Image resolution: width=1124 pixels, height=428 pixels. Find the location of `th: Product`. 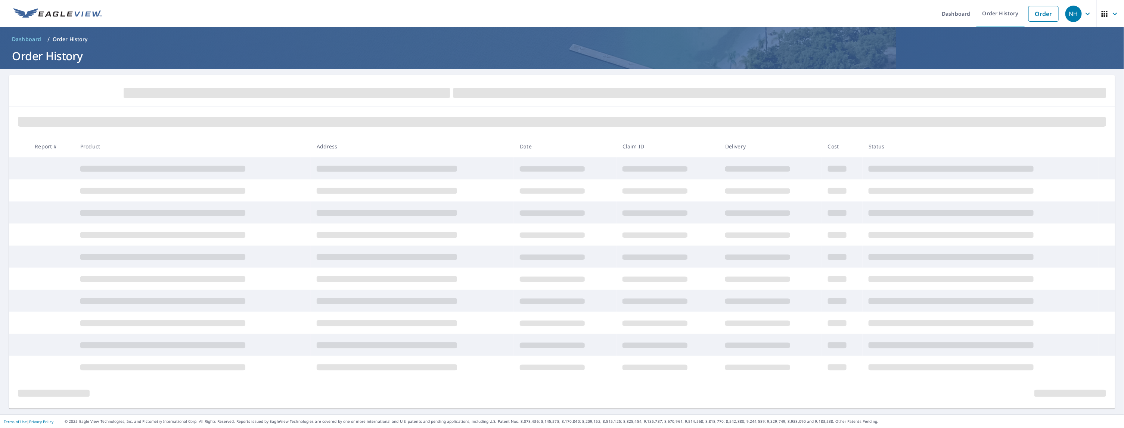

th: Product is located at coordinates (192, 146).